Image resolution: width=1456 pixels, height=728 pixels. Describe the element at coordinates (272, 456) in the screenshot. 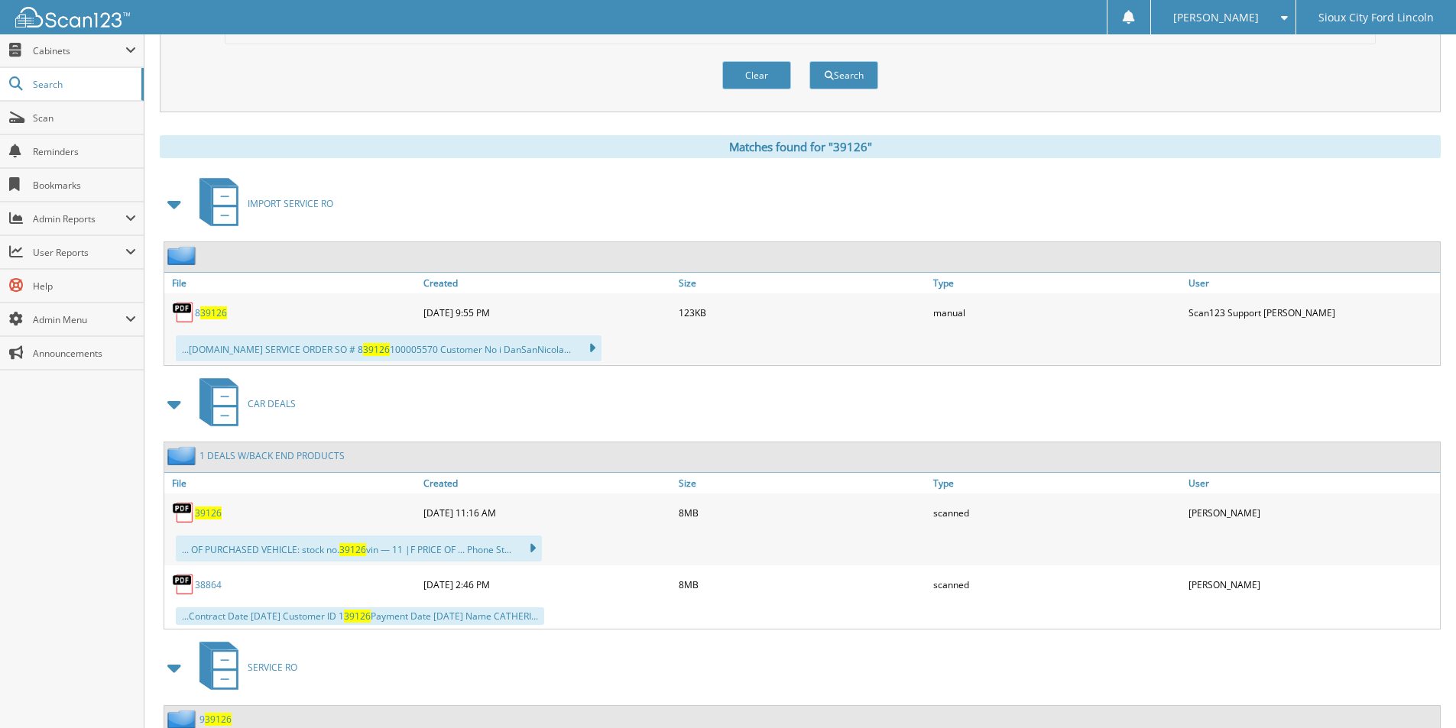

I see `a: 1 DEALS W/BACK END PRODUCTS` at that location.